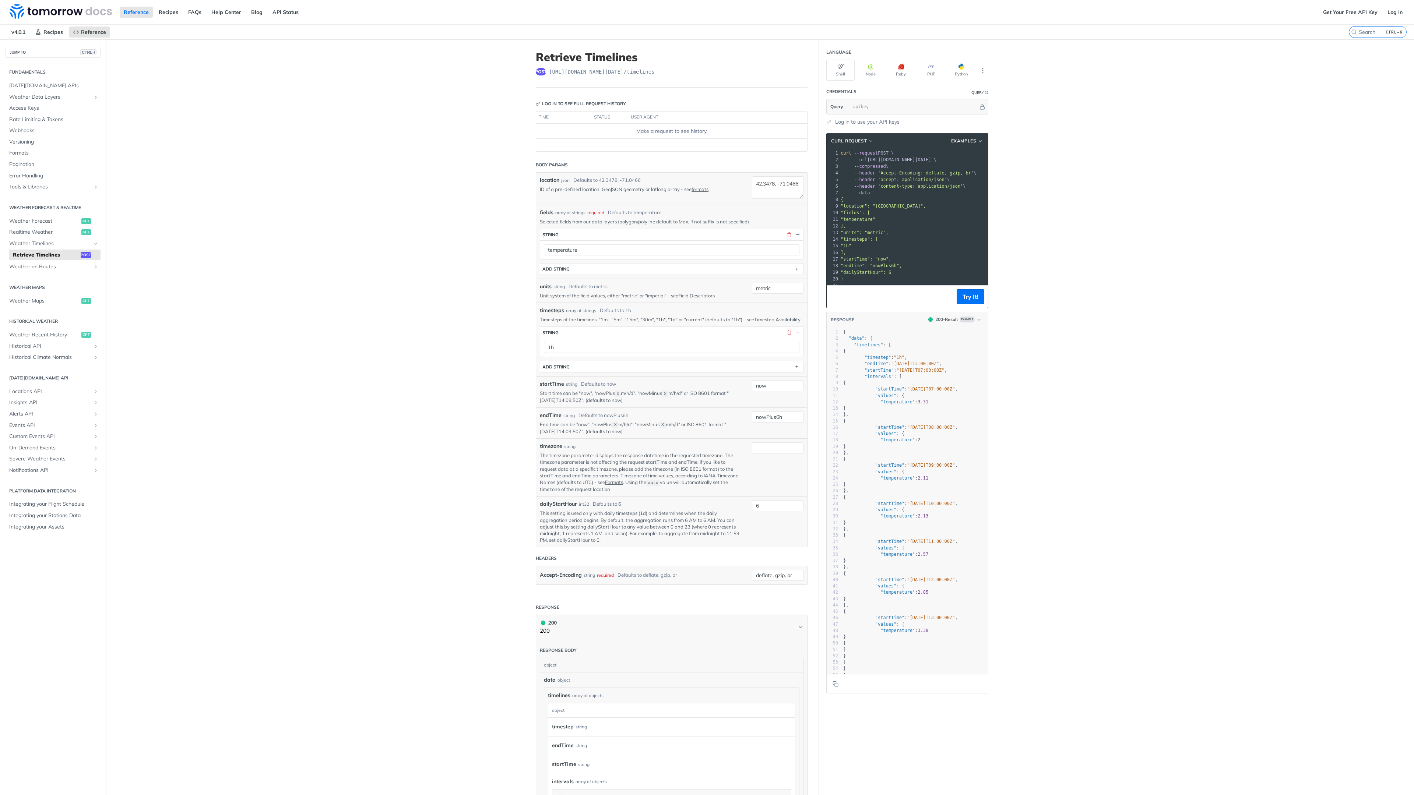 The width and height of the screenshot is (1414, 795). Describe the element at coordinates (54, 153) in the screenshot. I see `span: Formats` at that location.